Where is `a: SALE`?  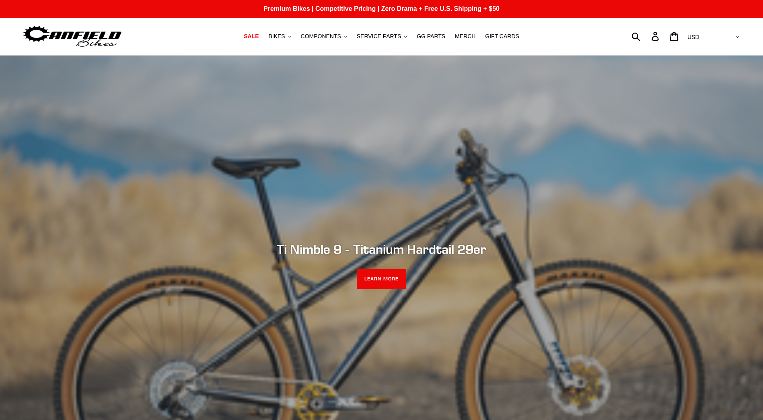 a: SALE is located at coordinates (251, 36).